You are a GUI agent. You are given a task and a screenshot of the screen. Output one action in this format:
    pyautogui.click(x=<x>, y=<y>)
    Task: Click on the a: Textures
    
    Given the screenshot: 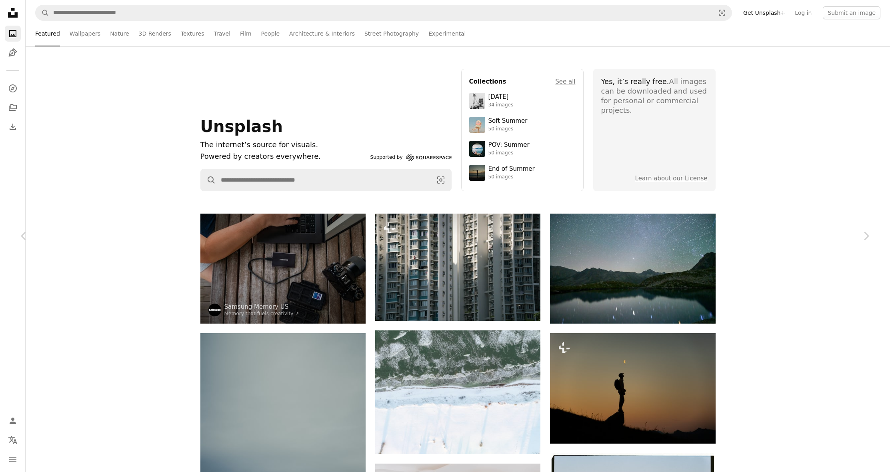 What is the action you would take?
    pyautogui.click(x=192, y=34)
    